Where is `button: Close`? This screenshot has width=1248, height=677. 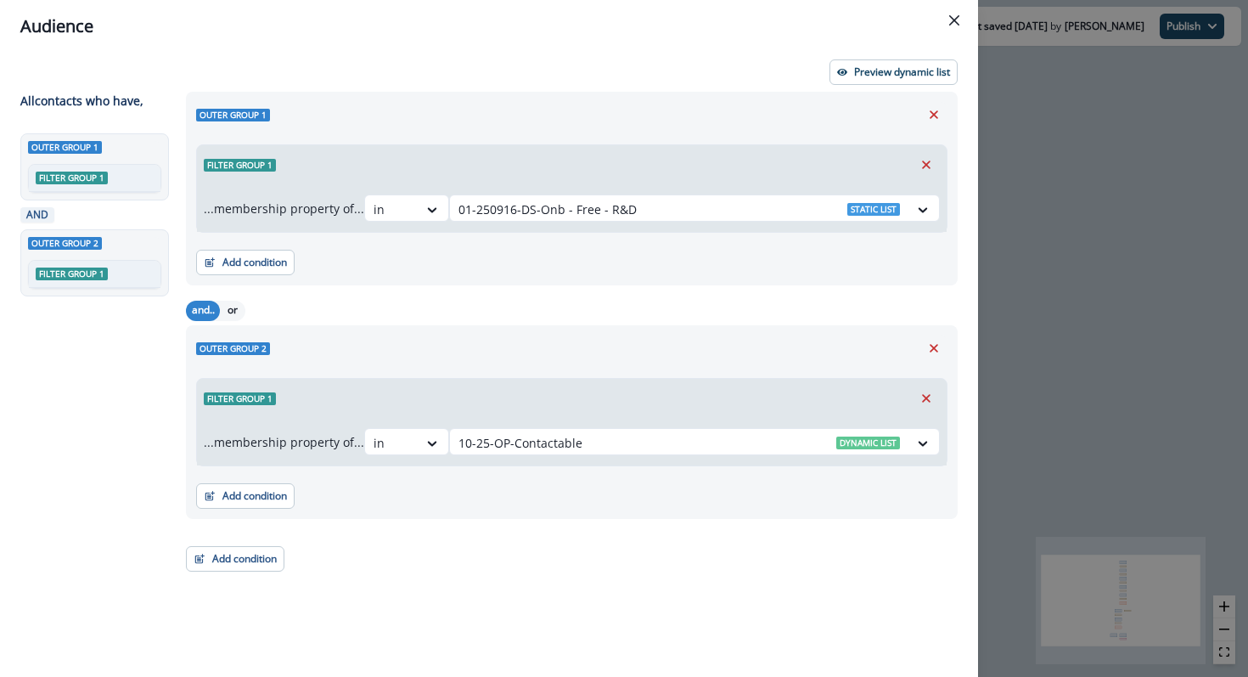
button: Close is located at coordinates (954, 20).